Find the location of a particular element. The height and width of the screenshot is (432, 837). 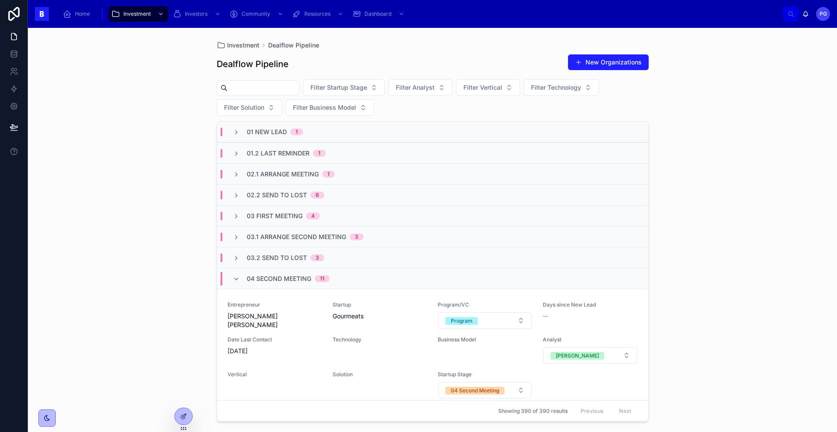

h1: Dealflow Pipeline is located at coordinates (252, 64).